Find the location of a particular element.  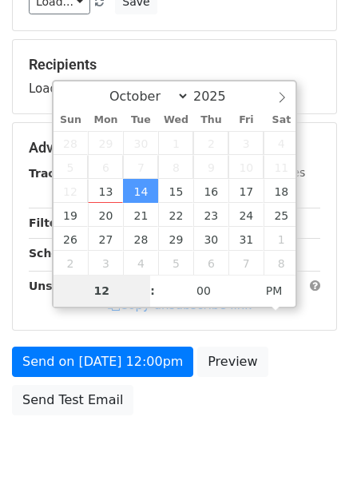

span: October 25, 2025 is located at coordinates (281, 215).